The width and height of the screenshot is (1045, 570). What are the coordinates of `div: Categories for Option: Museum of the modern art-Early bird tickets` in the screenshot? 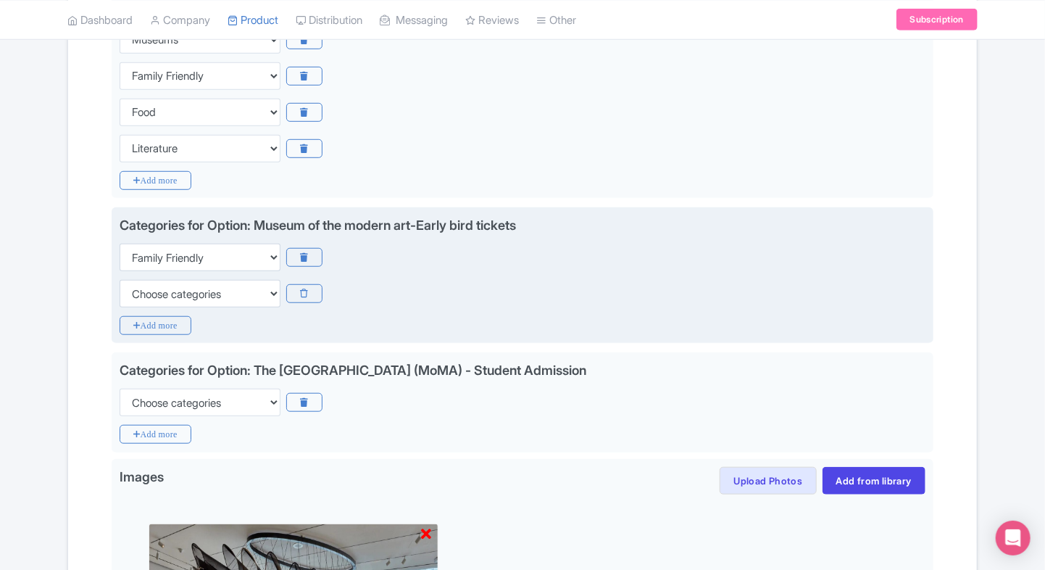 It's located at (318, 225).